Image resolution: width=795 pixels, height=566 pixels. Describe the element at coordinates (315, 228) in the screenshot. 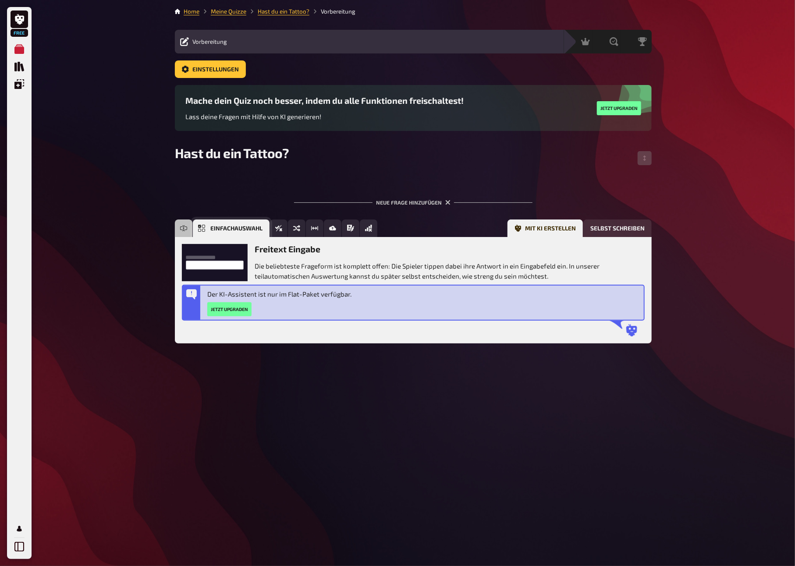

I see `button: Schätzfrage` at that location.